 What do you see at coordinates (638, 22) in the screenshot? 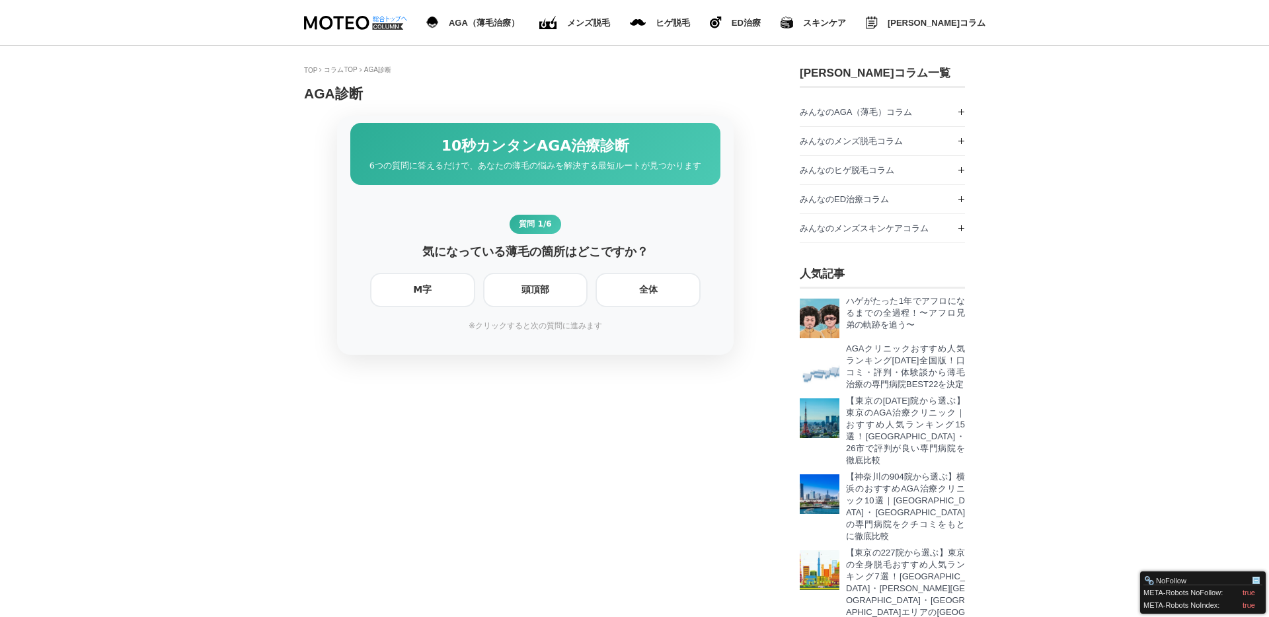
I see `img: メンズ脱毛` at bounding box center [638, 22].